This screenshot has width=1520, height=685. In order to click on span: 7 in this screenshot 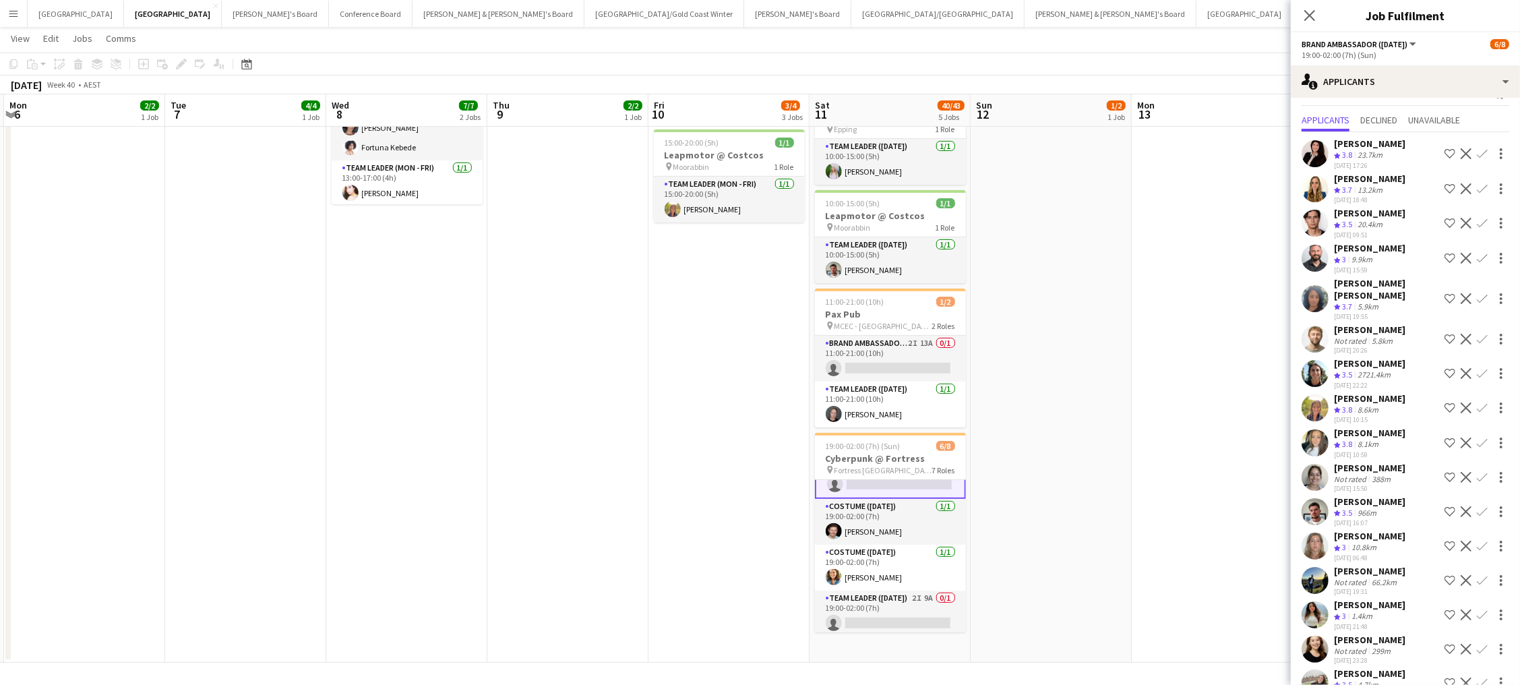, I will do `click(177, 114)`.